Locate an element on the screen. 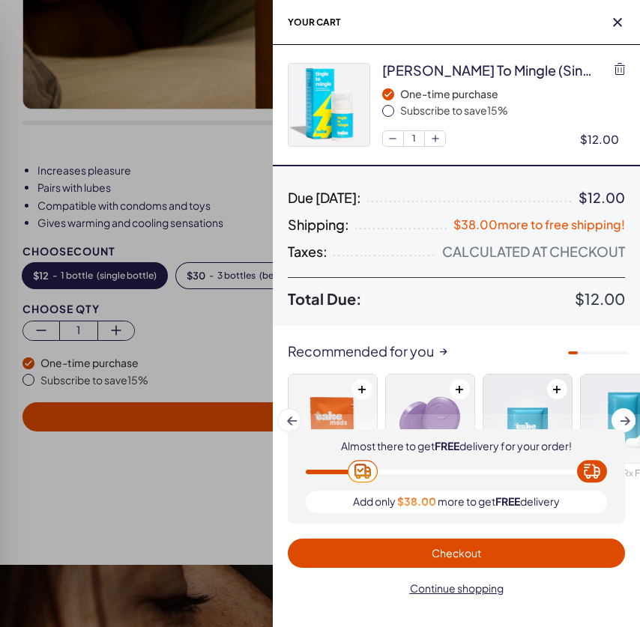 The image size is (640, 627). button: Checkout is located at coordinates (456, 553).